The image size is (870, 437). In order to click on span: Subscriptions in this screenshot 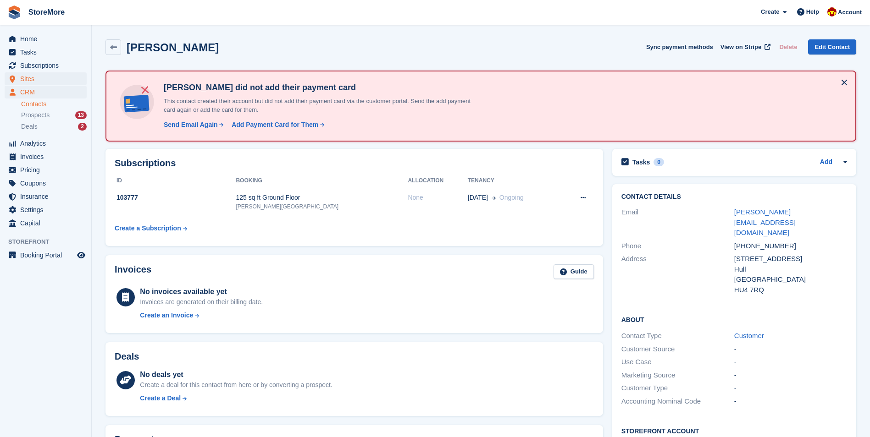, I will do `click(48, 66)`.